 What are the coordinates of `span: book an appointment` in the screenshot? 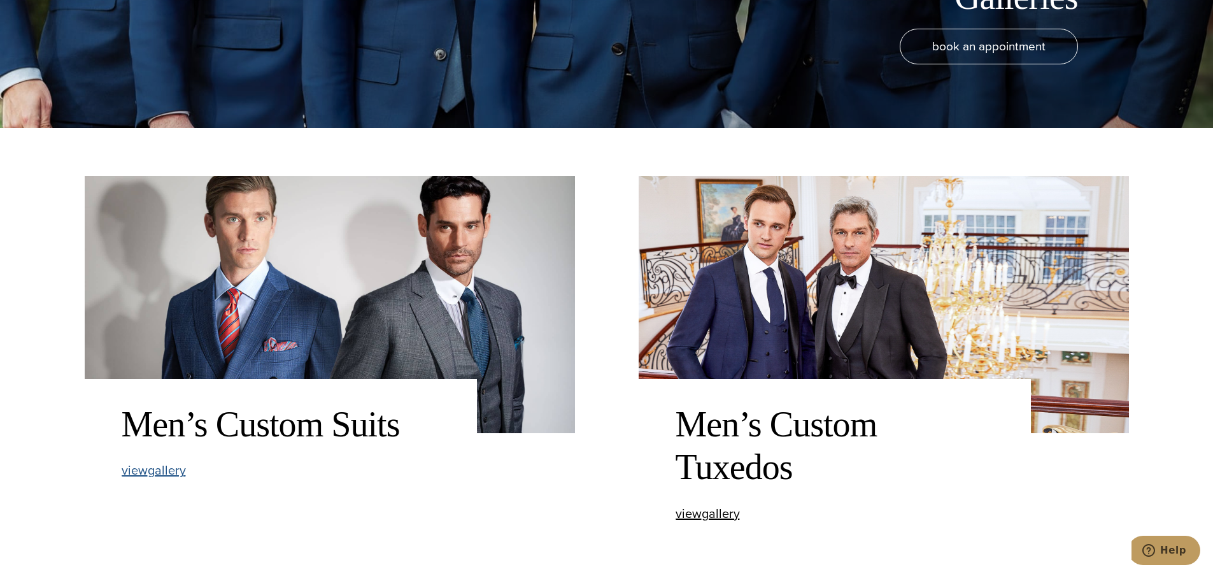 It's located at (989, 46).